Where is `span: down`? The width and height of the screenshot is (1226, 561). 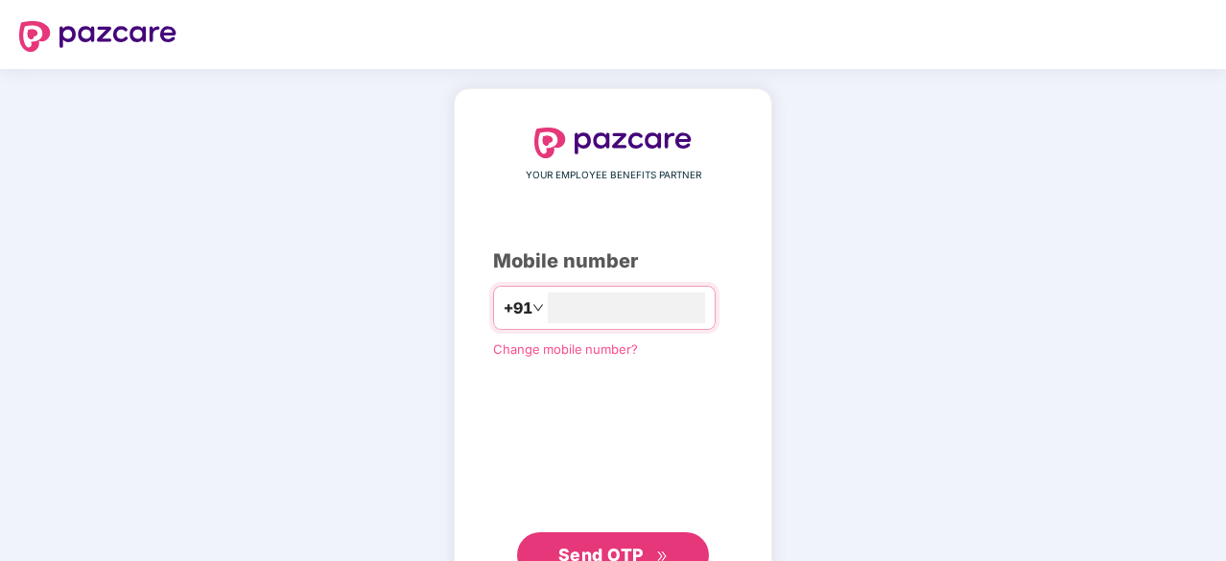 span: down is located at coordinates (538, 308).